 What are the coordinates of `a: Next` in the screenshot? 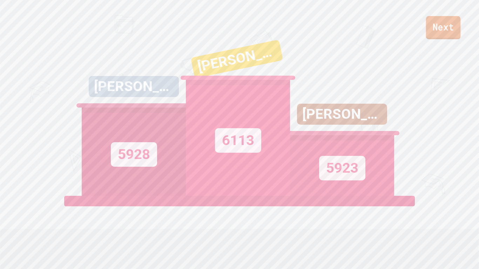 It's located at (443, 28).